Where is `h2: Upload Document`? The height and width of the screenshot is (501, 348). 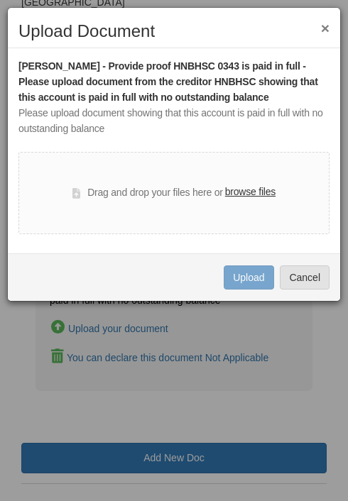
h2: Upload Document is located at coordinates (174, 31).